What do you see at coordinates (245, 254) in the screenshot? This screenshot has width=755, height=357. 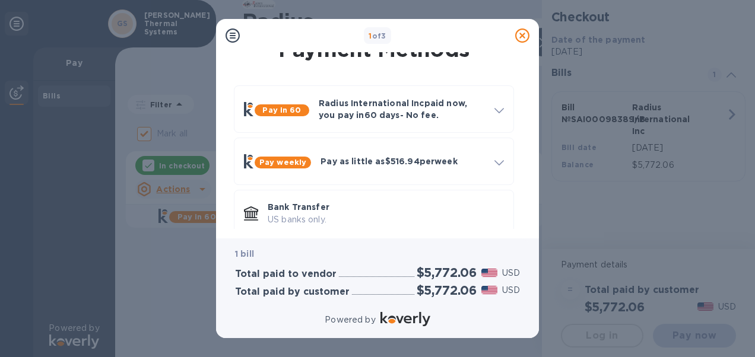 I see `b: 1 bill` at bounding box center [245, 254].